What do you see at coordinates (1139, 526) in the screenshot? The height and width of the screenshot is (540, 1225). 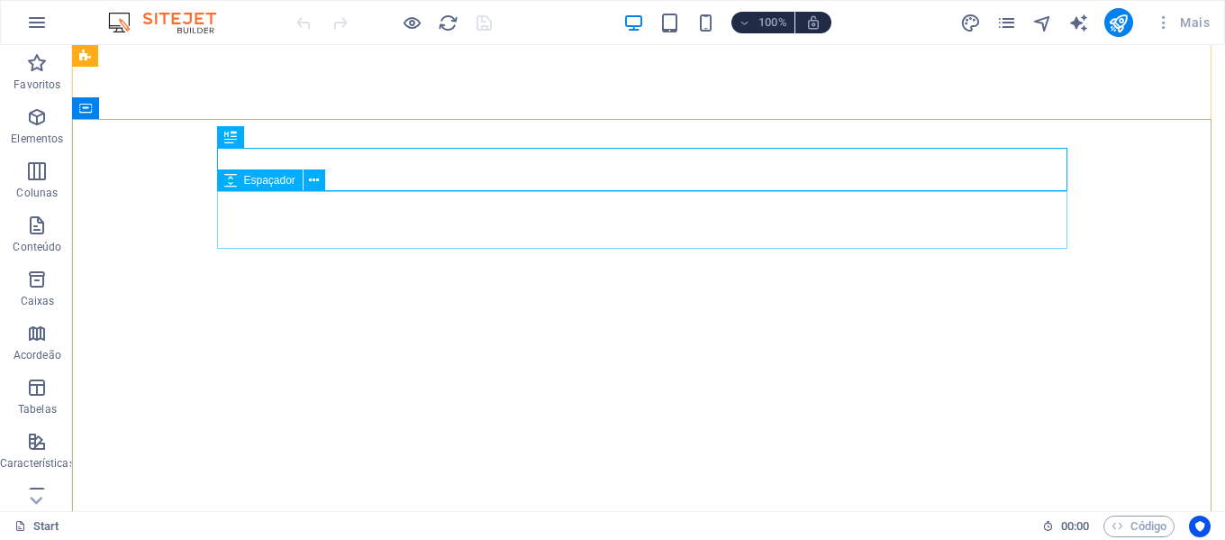 I see `span: Código` at bounding box center [1139, 526].